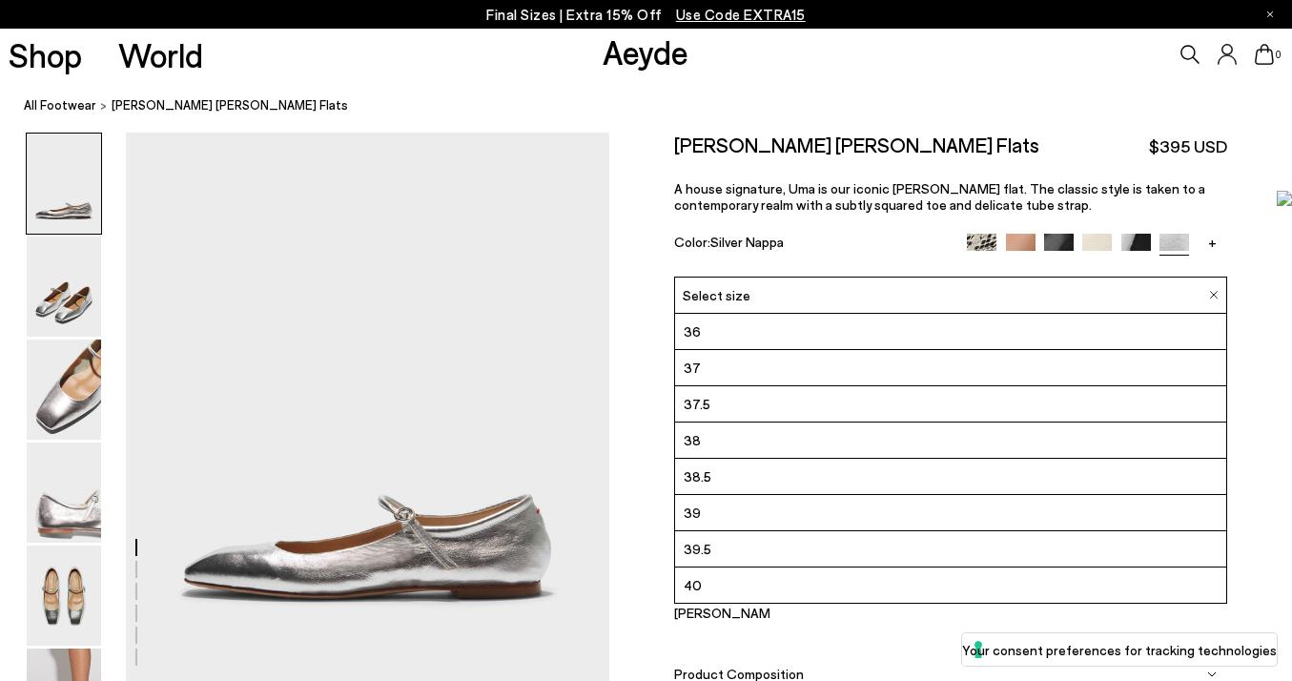  Describe the element at coordinates (160, 54) in the screenshot. I see `a: World` at that location.